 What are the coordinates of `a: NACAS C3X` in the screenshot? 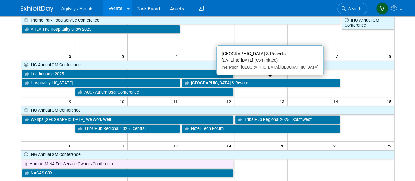 It's located at (128, 173).